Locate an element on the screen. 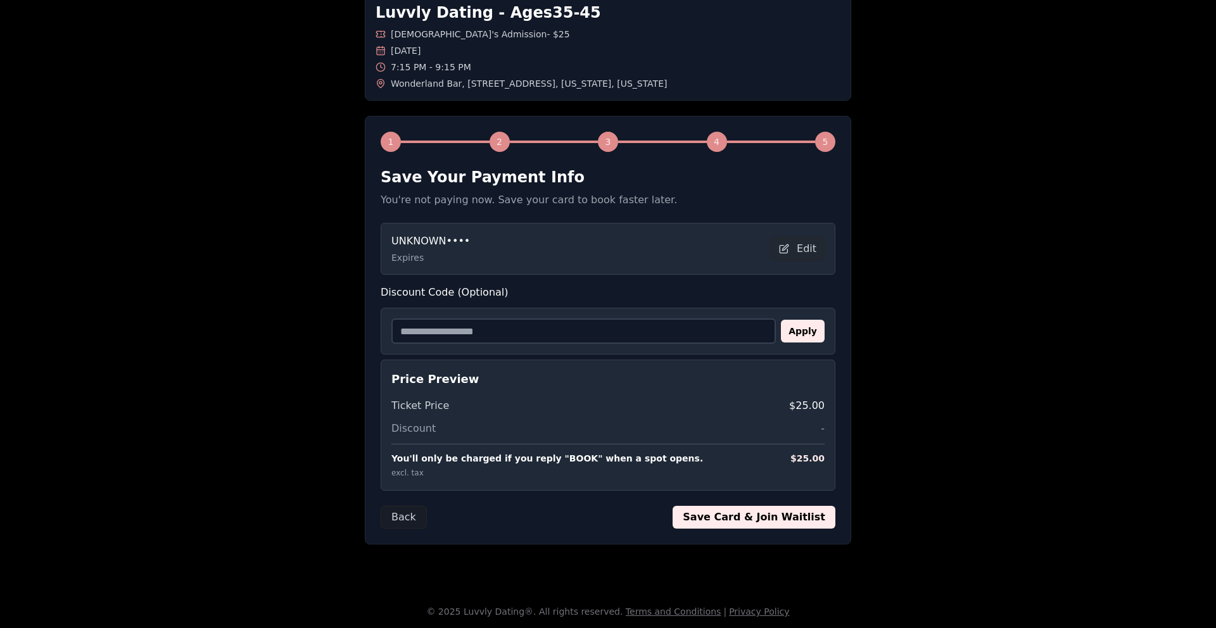 The image size is (1216, 628). span: Discount is located at coordinates (414, 429).